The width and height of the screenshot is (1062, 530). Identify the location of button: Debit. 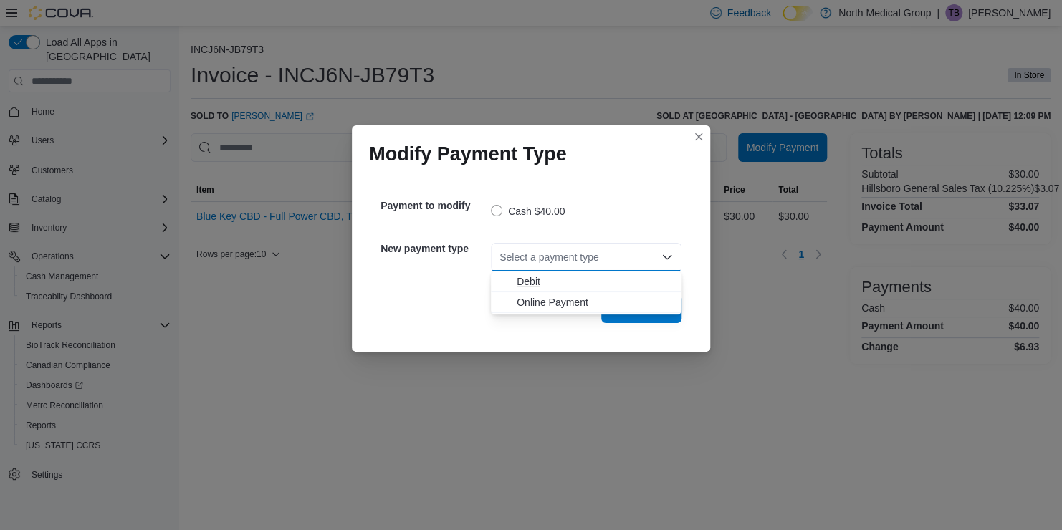
(586, 282).